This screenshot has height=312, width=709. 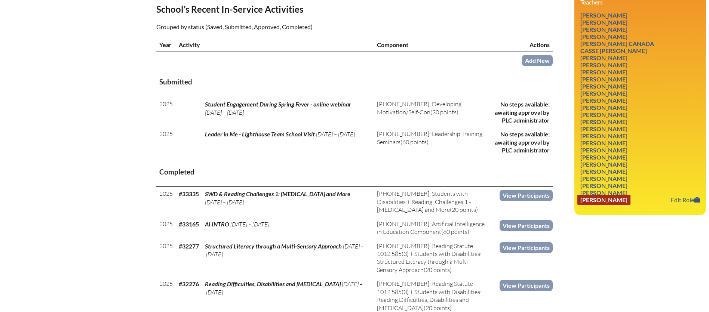 I want to click on h2: School’s Recent In-Service Activities, so click(x=288, y=9).